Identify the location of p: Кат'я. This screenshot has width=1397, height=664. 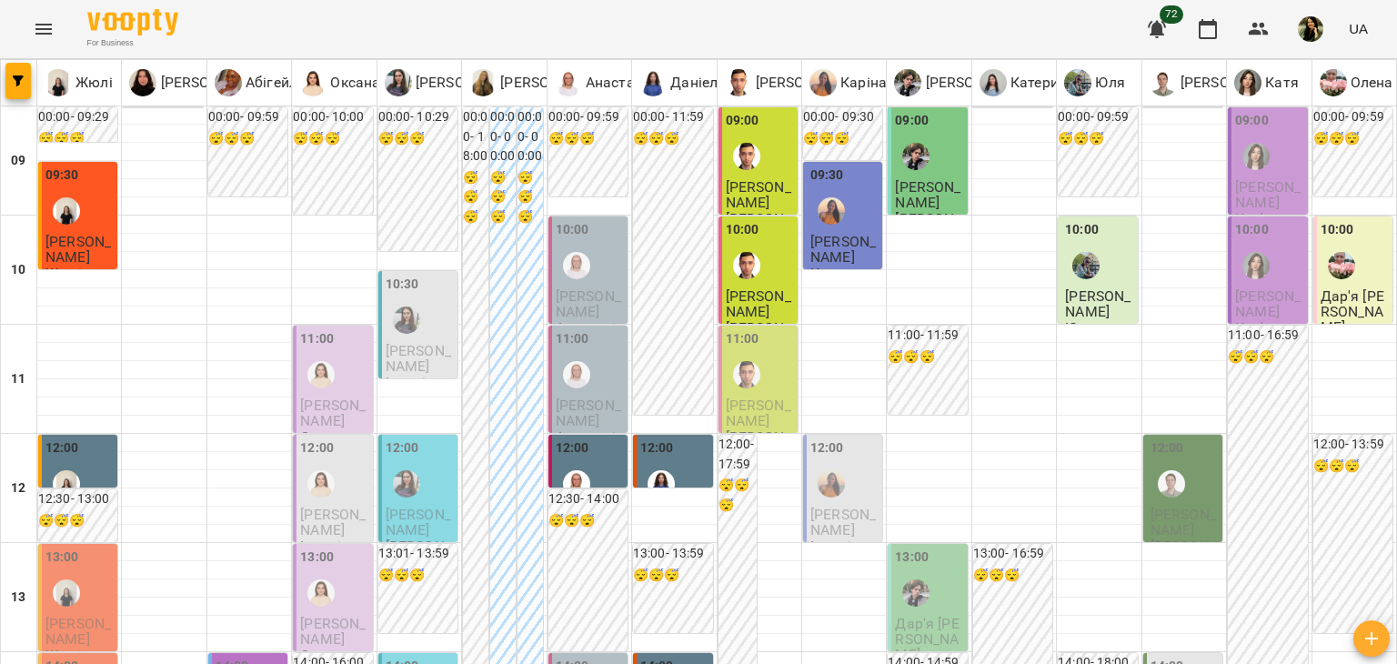
(1253, 327).